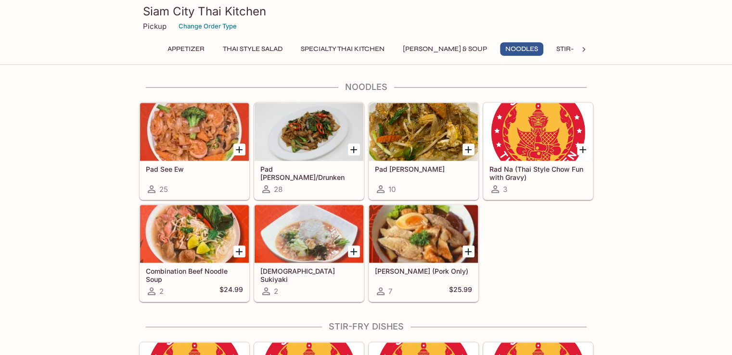 The height and width of the screenshot is (355, 732). Describe the element at coordinates (342, 49) in the screenshot. I see `button: Specialty Thai Kitchen` at that location.